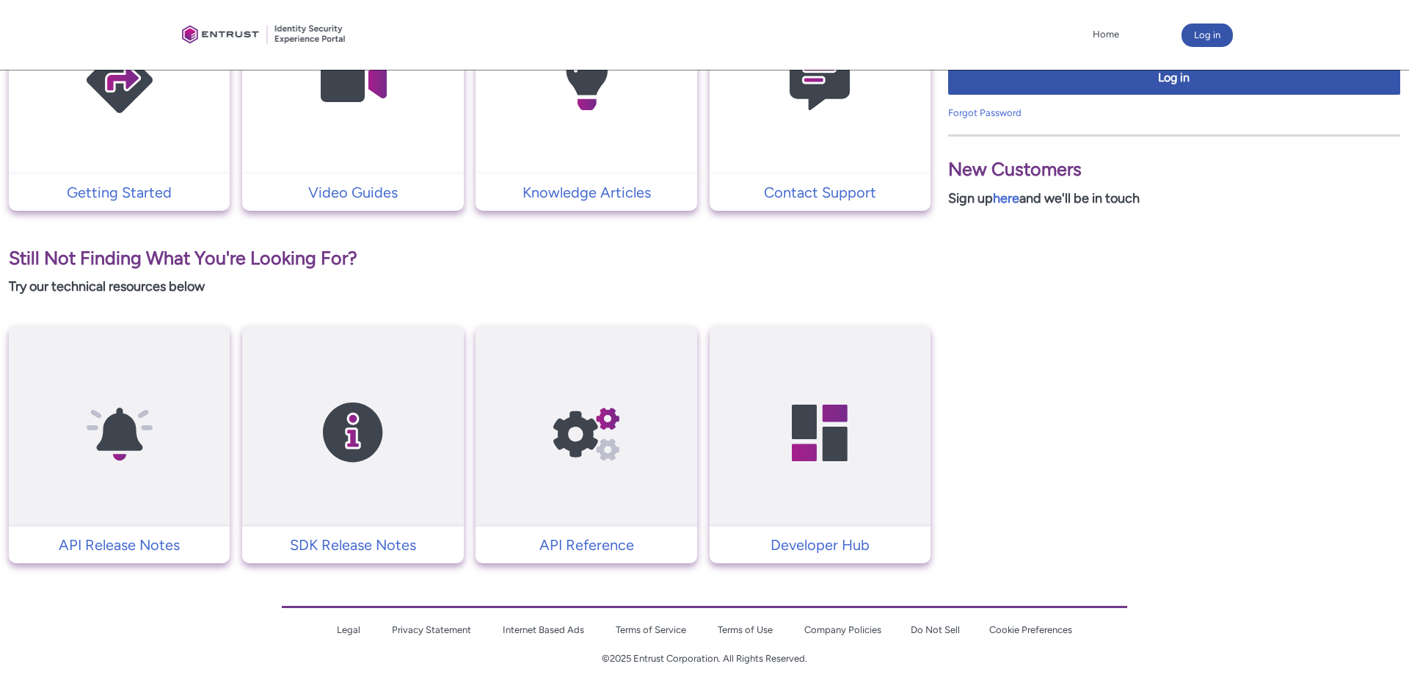 The height and width of the screenshot is (694, 1409). What do you see at coordinates (1106, 34) in the screenshot?
I see `a: Home` at bounding box center [1106, 34].